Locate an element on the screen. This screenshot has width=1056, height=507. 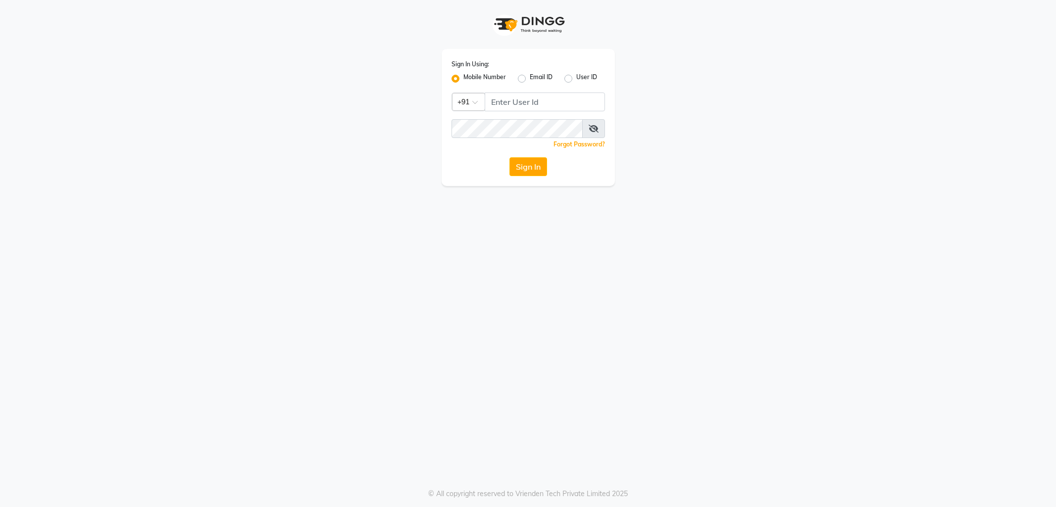
label: User ID is located at coordinates (586, 79).